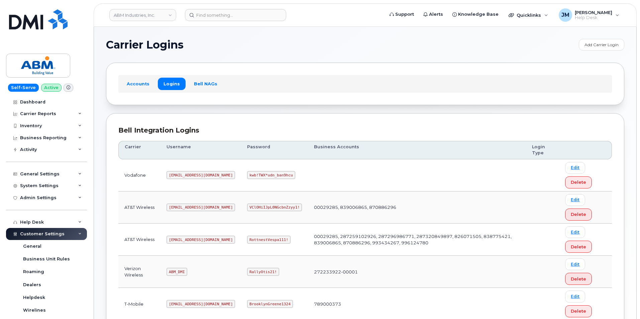  I want to click on code: VClOHiIJpL0NGcbnZzyy1!, so click(275, 207).